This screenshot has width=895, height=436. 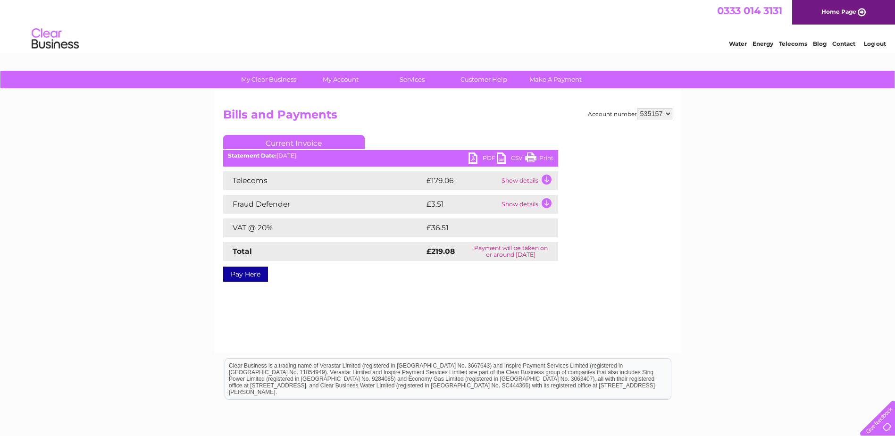 I want to click on a: My Clear Business, so click(x=268, y=79).